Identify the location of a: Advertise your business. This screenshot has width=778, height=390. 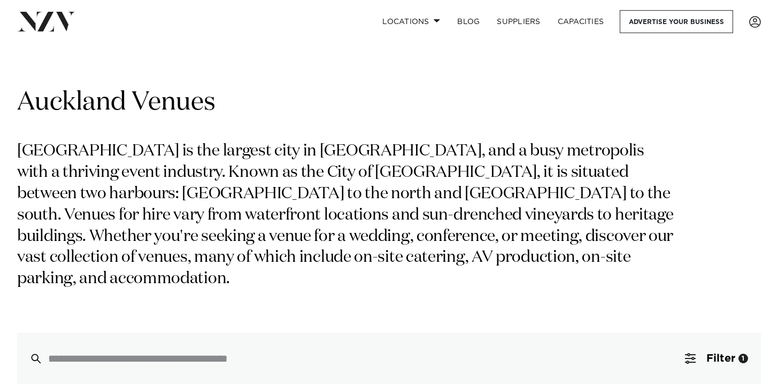
(677, 21).